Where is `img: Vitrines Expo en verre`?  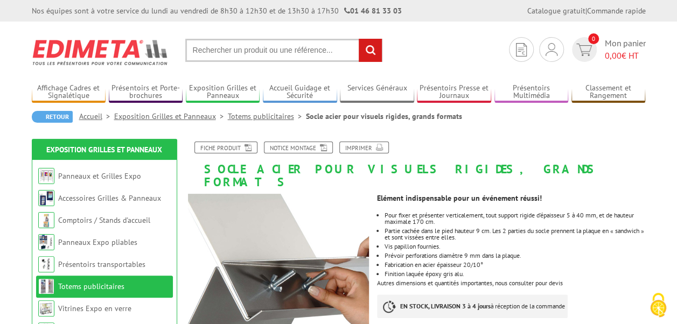 img: Vitrines Expo en verre is located at coordinates (46, 308).